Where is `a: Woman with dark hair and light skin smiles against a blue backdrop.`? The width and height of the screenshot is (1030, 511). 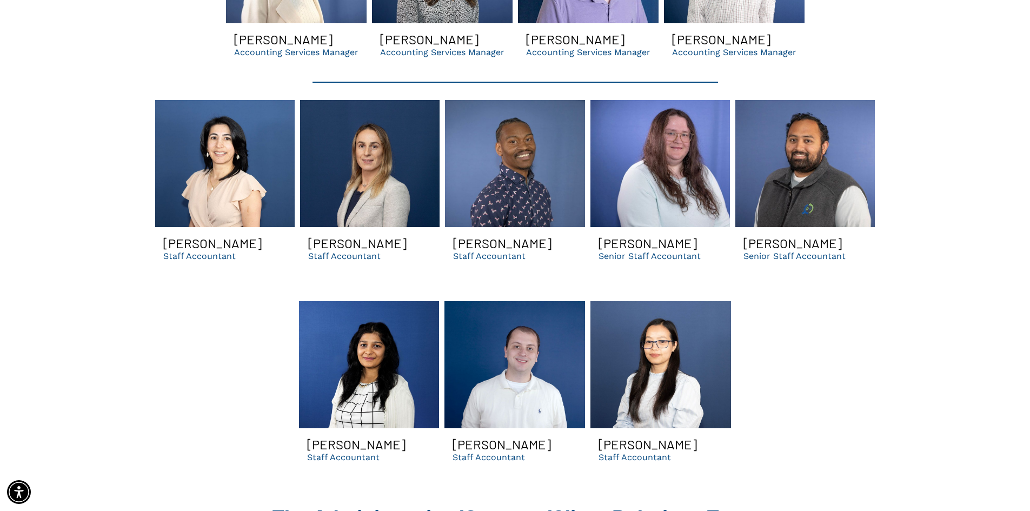 a: Woman with dark hair and light skin smiles against a blue backdrop. is located at coordinates (369, 365).